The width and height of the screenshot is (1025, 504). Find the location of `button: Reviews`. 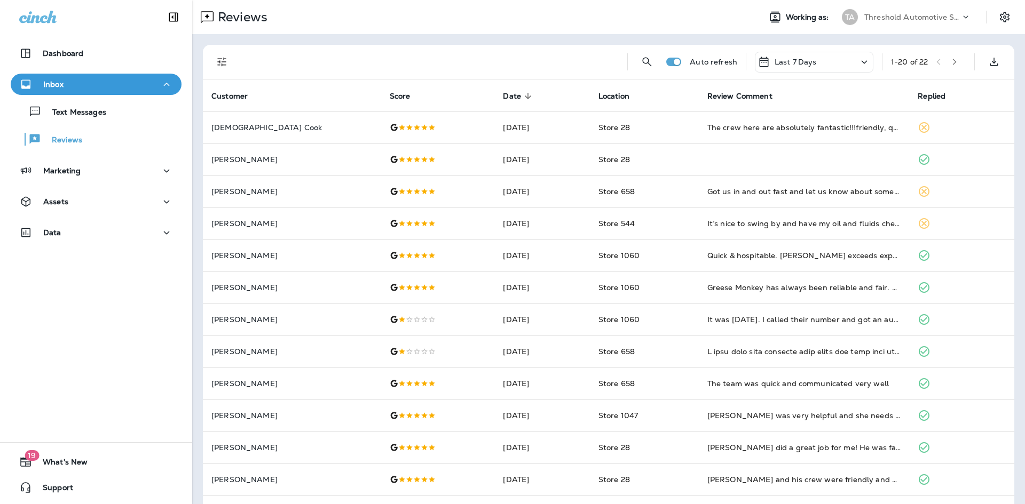

button: Reviews is located at coordinates (96, 139).